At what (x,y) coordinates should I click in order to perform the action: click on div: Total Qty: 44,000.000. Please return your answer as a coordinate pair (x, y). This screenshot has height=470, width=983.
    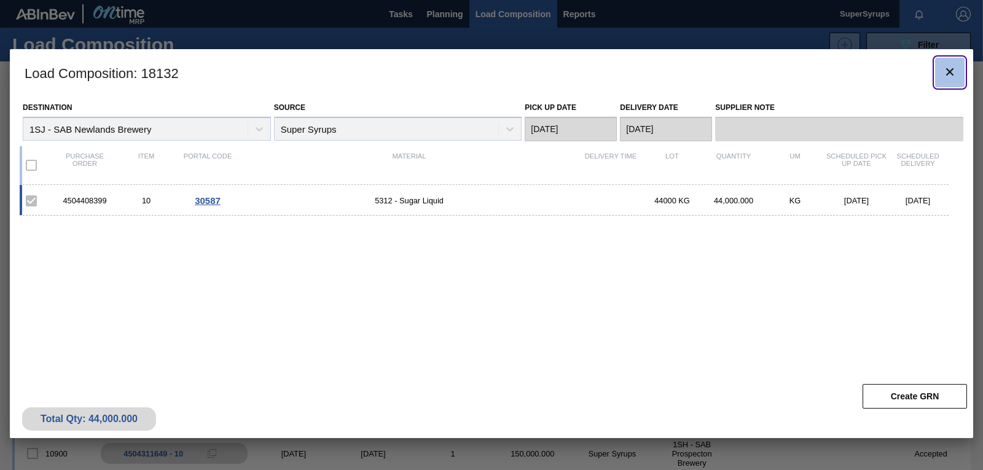
    Looking at the image, I should click on (89, 419).